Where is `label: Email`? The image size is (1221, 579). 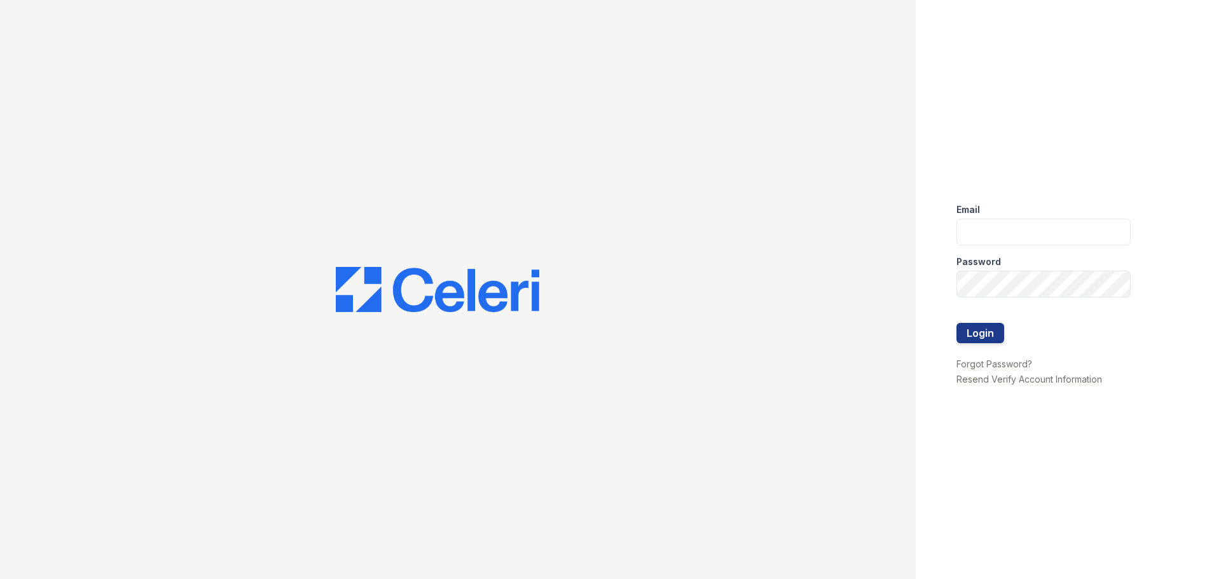
label: Email is located at coordinates (968, 210).